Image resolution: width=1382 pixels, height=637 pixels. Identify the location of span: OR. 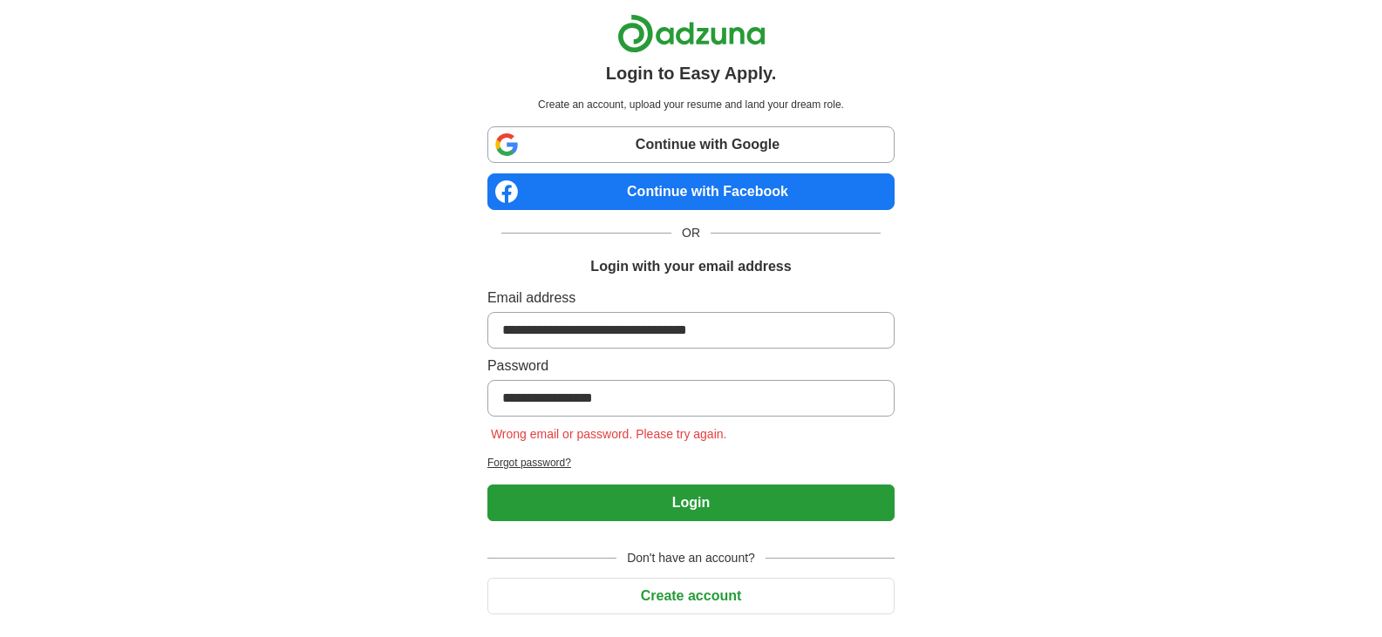
(690, 233).